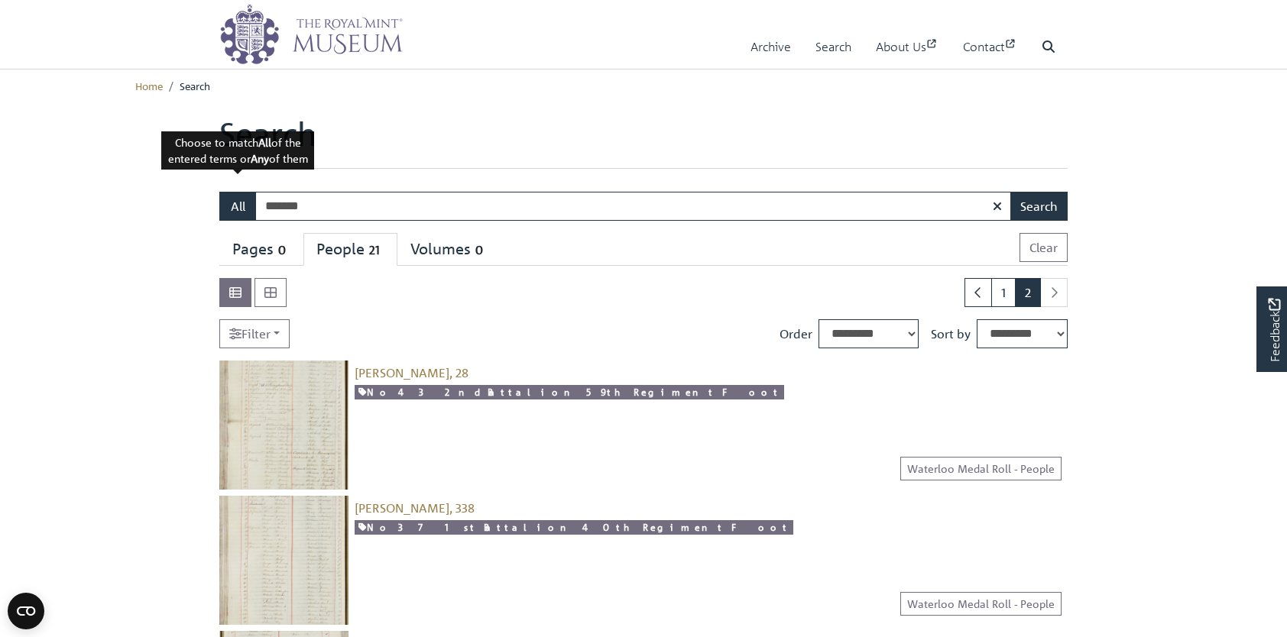 The image size is (1287, 637). I want to click on button: Search, so click(1038, 206).